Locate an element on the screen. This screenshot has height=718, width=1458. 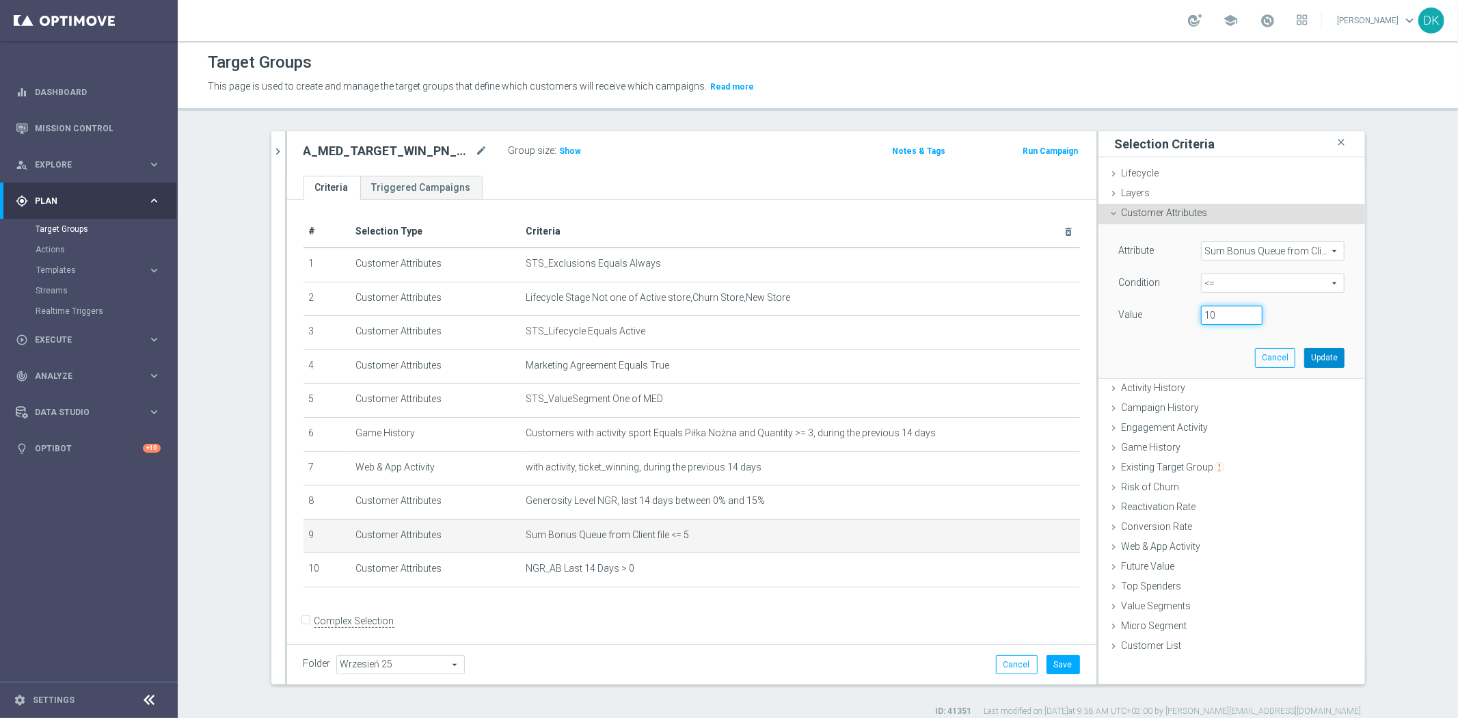
span: Customer List is located at coordinates (1152, 645).